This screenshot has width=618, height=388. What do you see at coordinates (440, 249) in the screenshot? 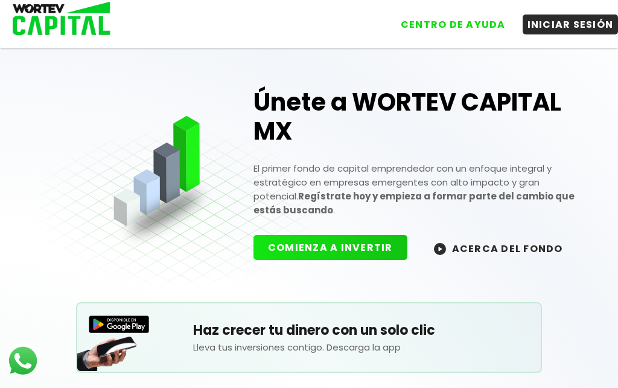
I see `img: wortev-capital-acerca-del-fondo` at bounding box center [440, 249].